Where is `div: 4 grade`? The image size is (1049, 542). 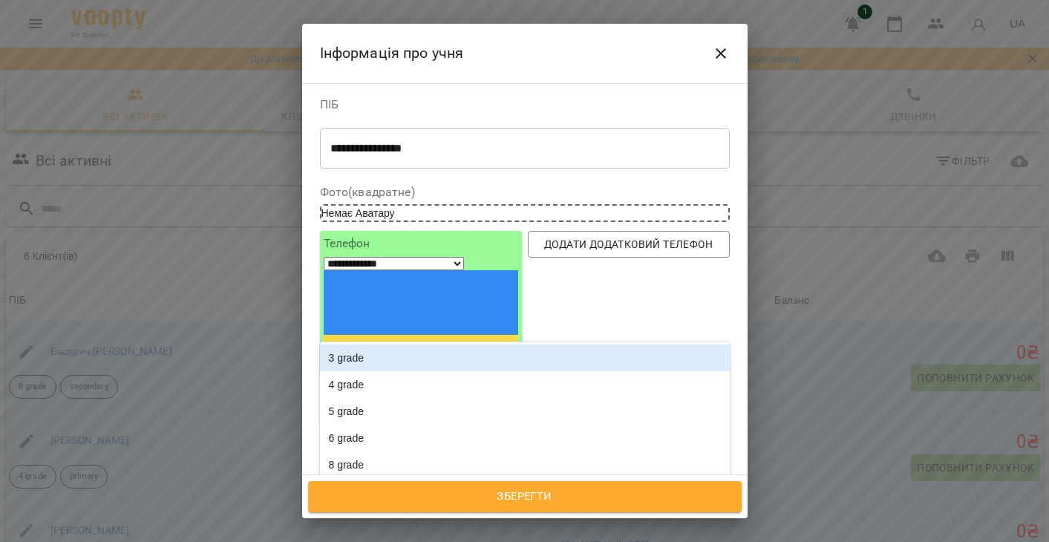 div: 4 grade is located at coordinates (525, 385).